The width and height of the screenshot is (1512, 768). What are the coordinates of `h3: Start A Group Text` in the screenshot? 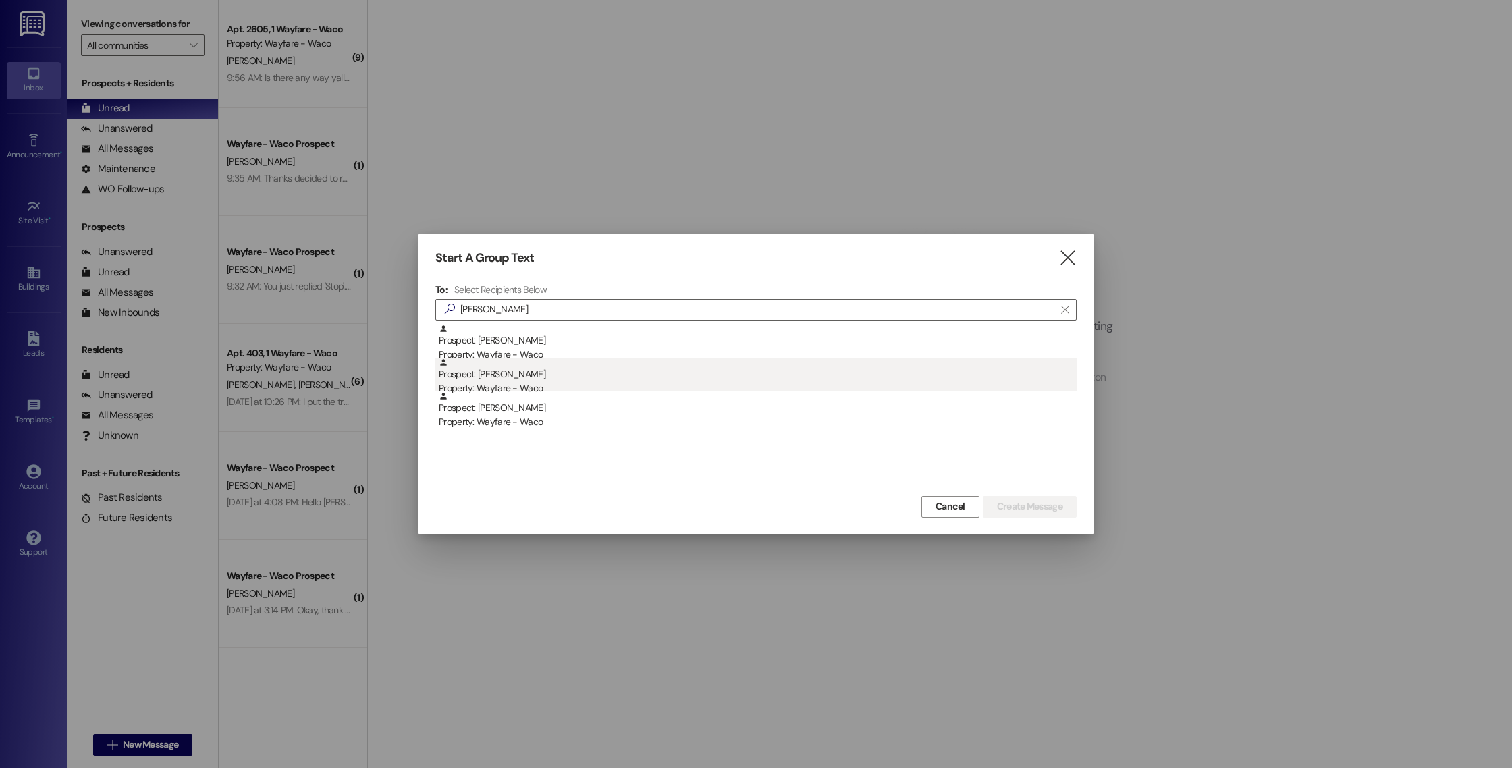 It's located at (485, 258).